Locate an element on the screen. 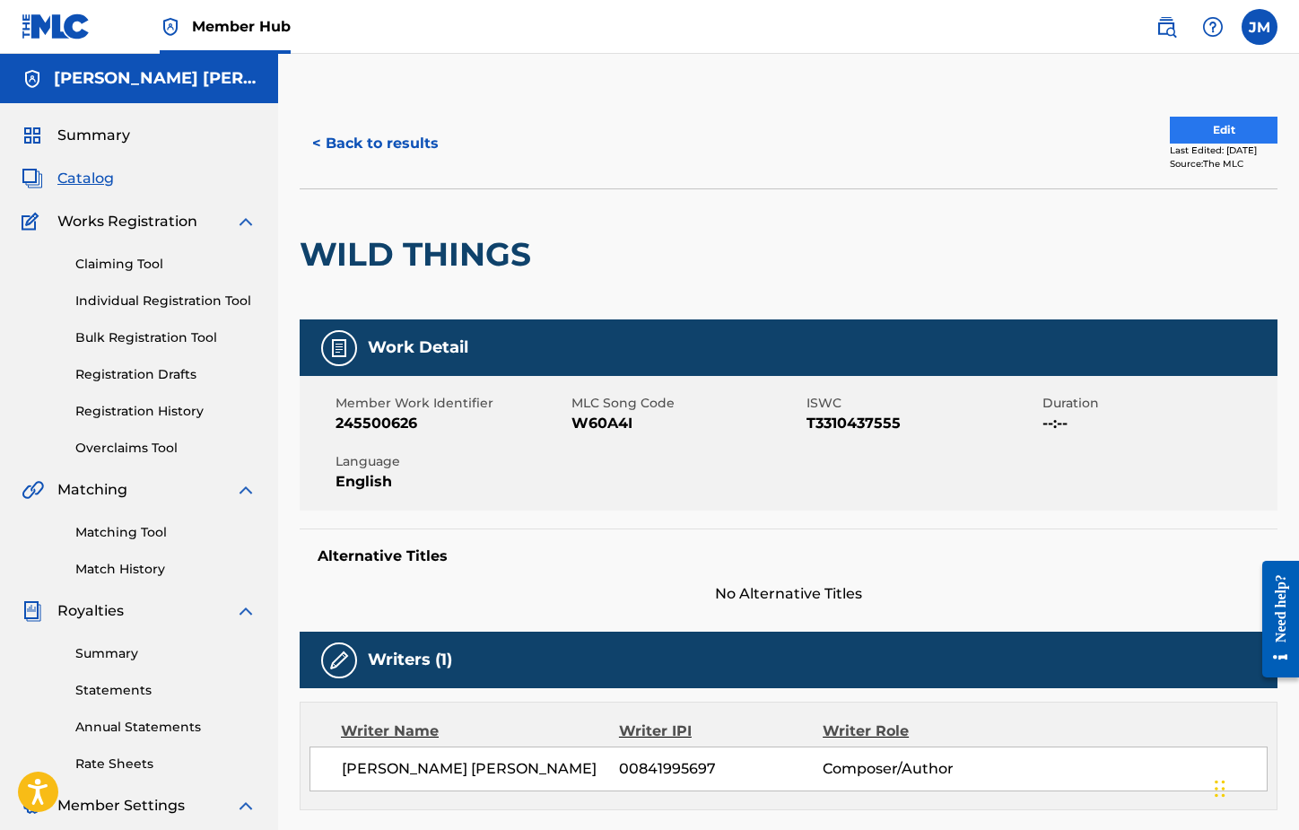 The width and height of the screenshot is (1299, 830). a: Rate Sheets is located at coordinates (166, 763).